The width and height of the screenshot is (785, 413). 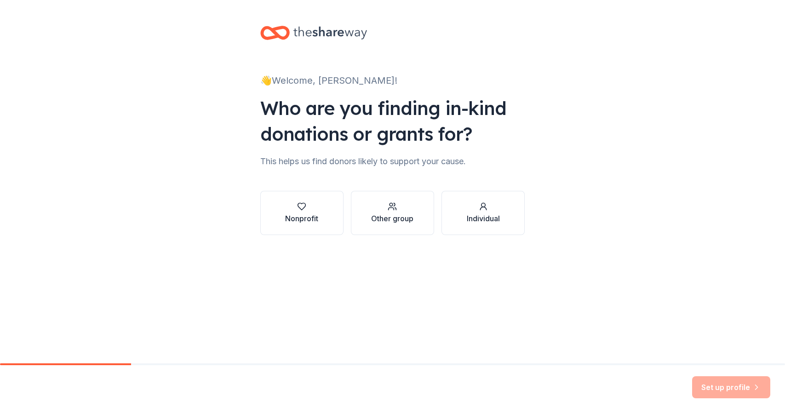 I want to click on button: Other group, so click(x=392, y=213).